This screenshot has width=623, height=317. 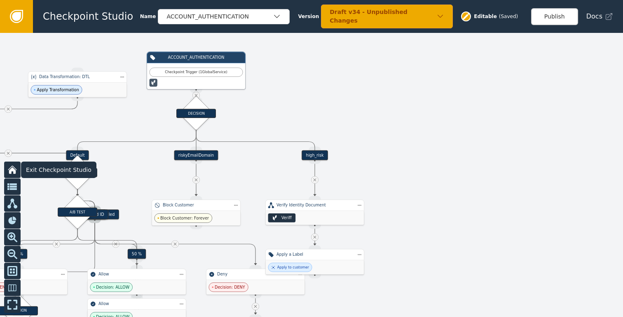 I want to click on button: ACCOUNT_AUTHENTICATION, so click(x=224, y=16).